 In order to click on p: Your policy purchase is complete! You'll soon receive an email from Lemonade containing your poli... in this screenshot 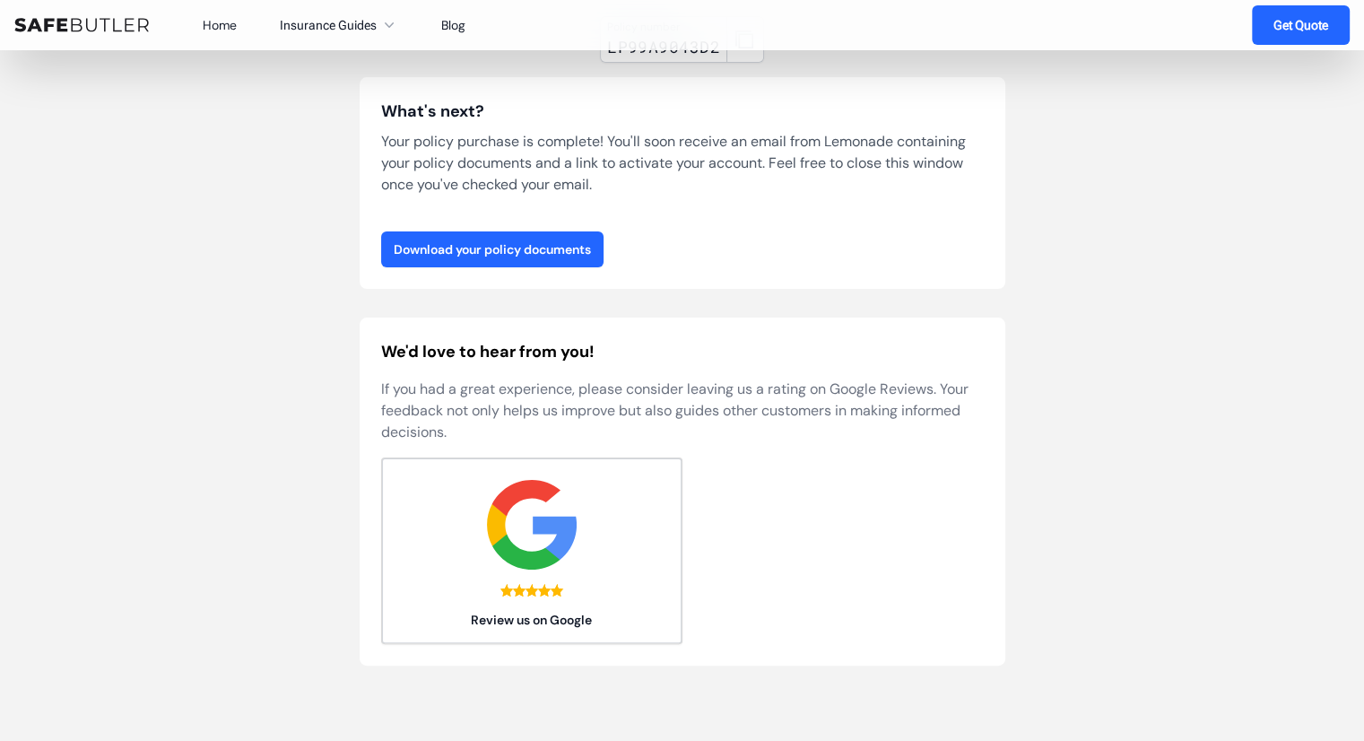, I will do `click(682, 163)`.